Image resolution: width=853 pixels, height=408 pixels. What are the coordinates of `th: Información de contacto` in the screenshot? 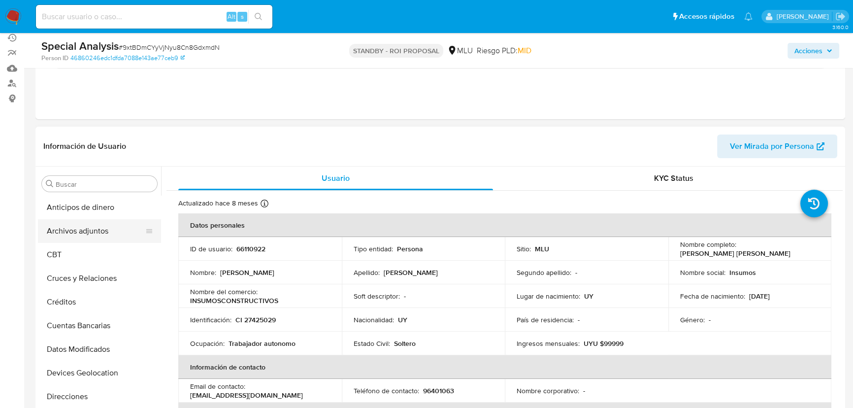 It's located at (505, 367).